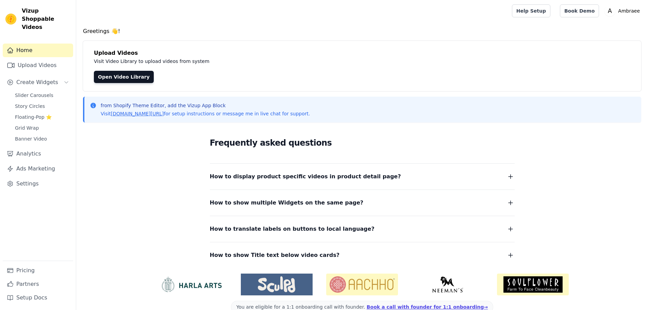  I want to click on button: How to translate labels on buttons to local language?, so click(362, 229).